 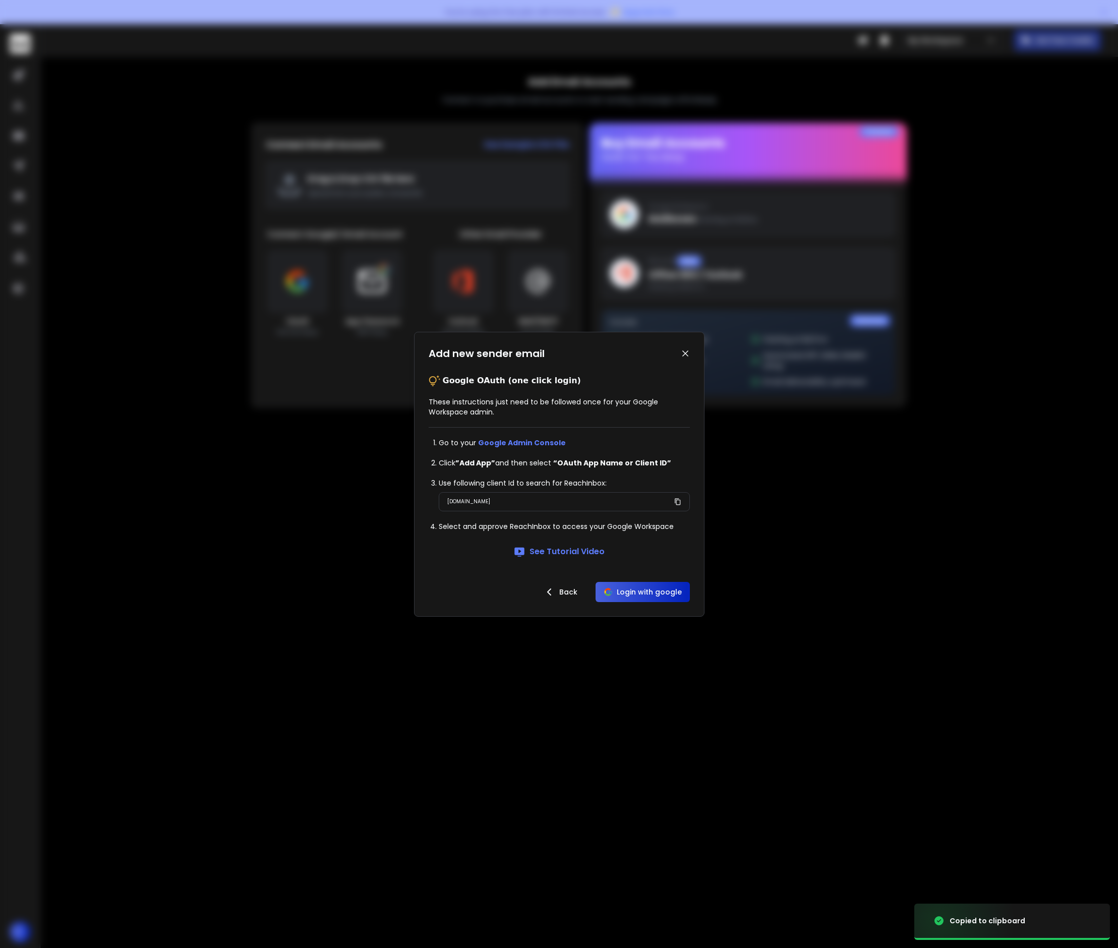 I want to click on strong: ”Add App”, so click(x=475, y=463).